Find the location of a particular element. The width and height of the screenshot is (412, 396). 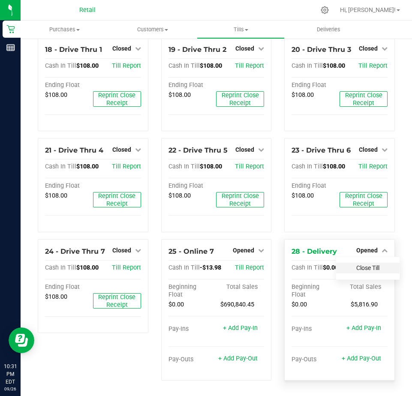

span: 21 - Drive Thru 4 is located at coordinates (74, 150).